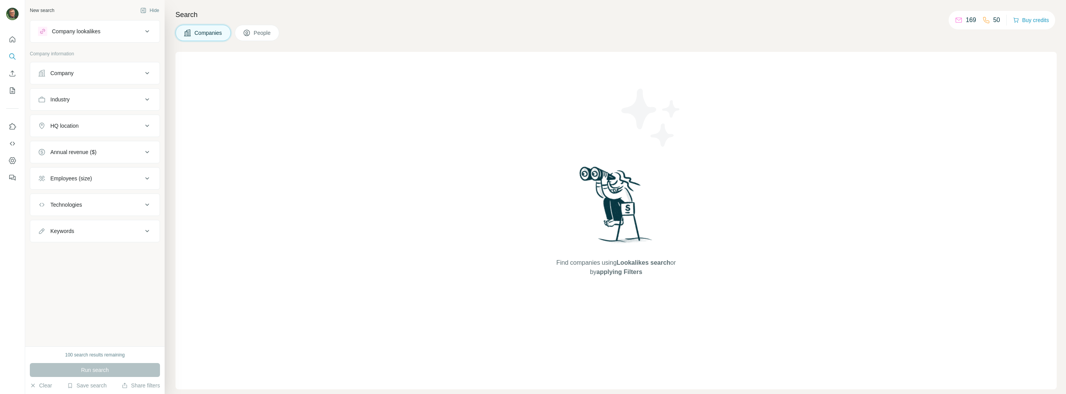  I want to click on button: Use Surfe on LinkedIn, so click(12, 127).